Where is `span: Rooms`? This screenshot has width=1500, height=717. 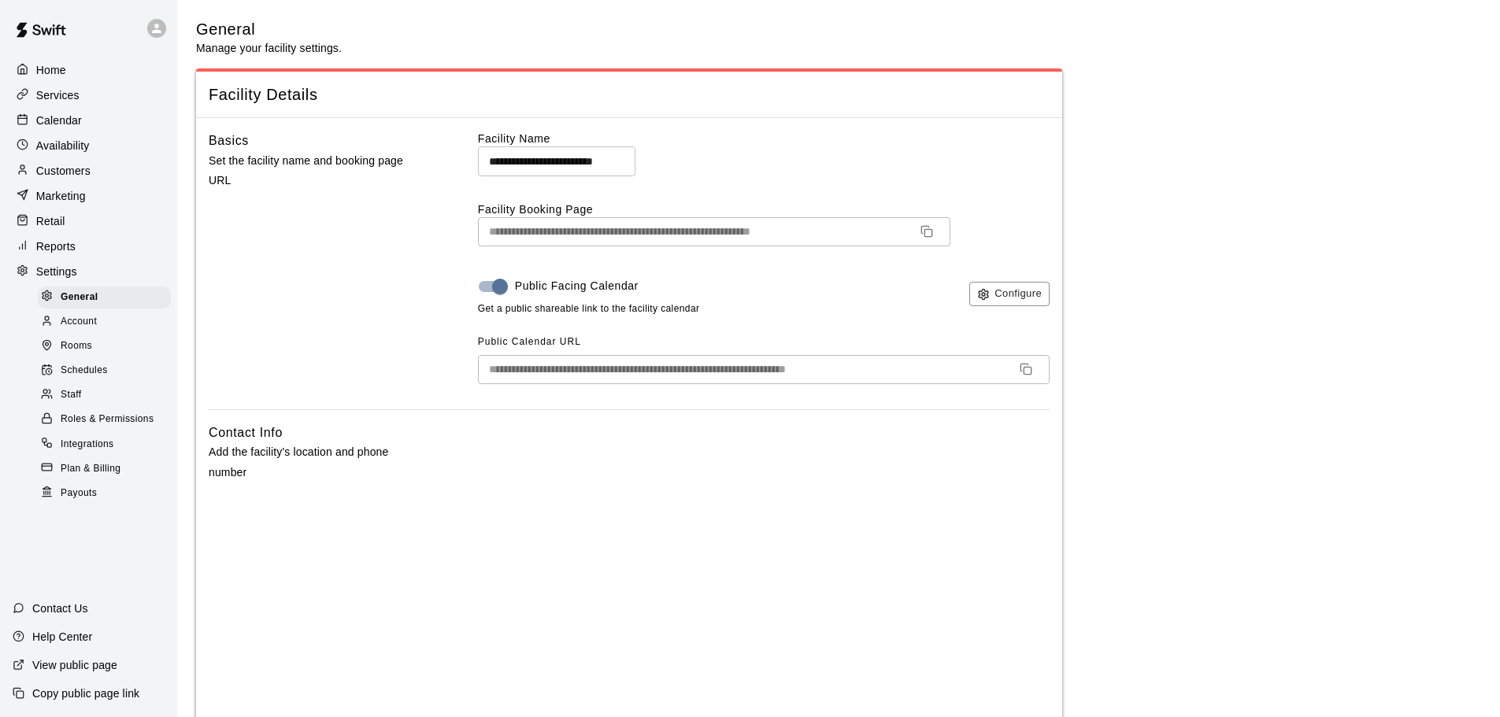
span: Rooms is located at coordinates (76, 346).